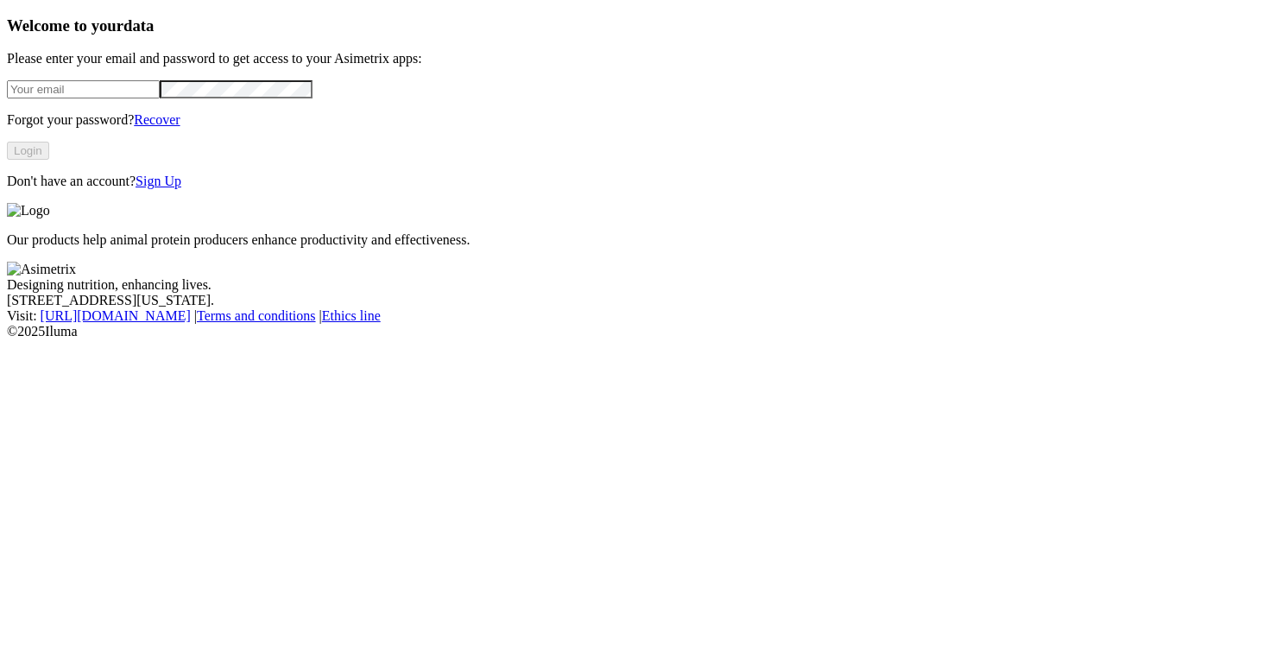 The width and height of the screenshot is (1269, 665). What do you see at coordinates (351, 315) in the screenshot?
I see `a: Ethics line` at bounding box center [351, 315].